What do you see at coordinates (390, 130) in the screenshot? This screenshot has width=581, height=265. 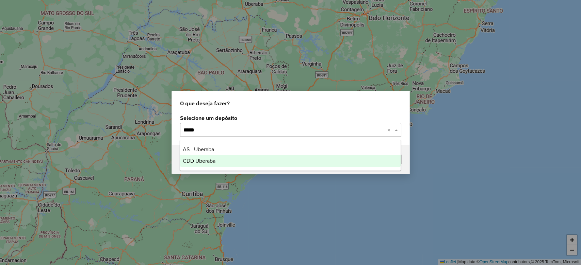 I see `span: Clear all` at bounding box center [390, 130].